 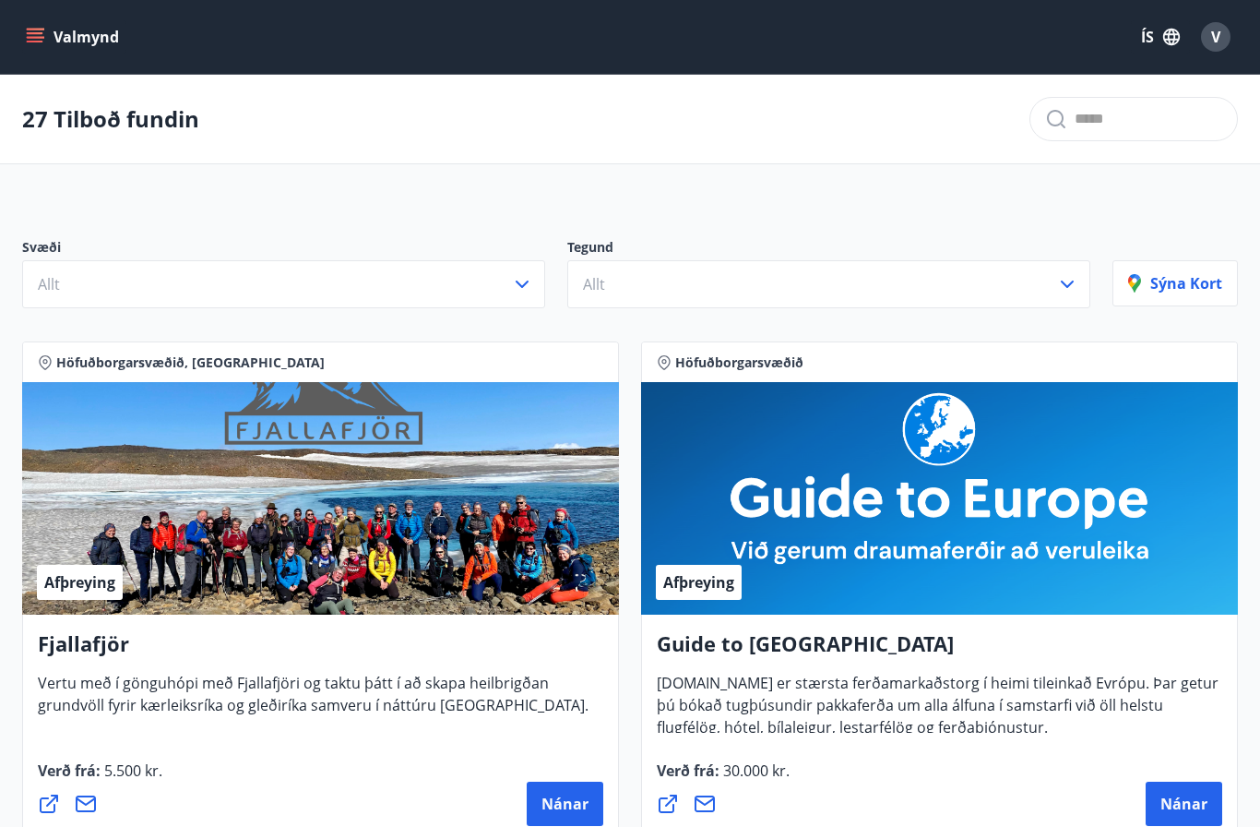 I want to click on p: Tegund, so click(x=829, y=249).